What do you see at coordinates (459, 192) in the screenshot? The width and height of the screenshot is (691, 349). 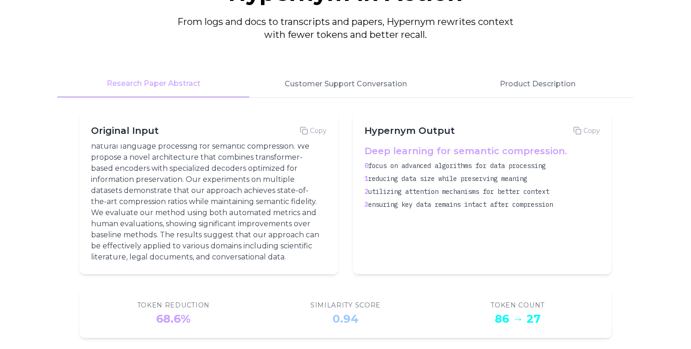 I see `span: utilizing attention mechanisms for better context` at bounding box center [459, 192].